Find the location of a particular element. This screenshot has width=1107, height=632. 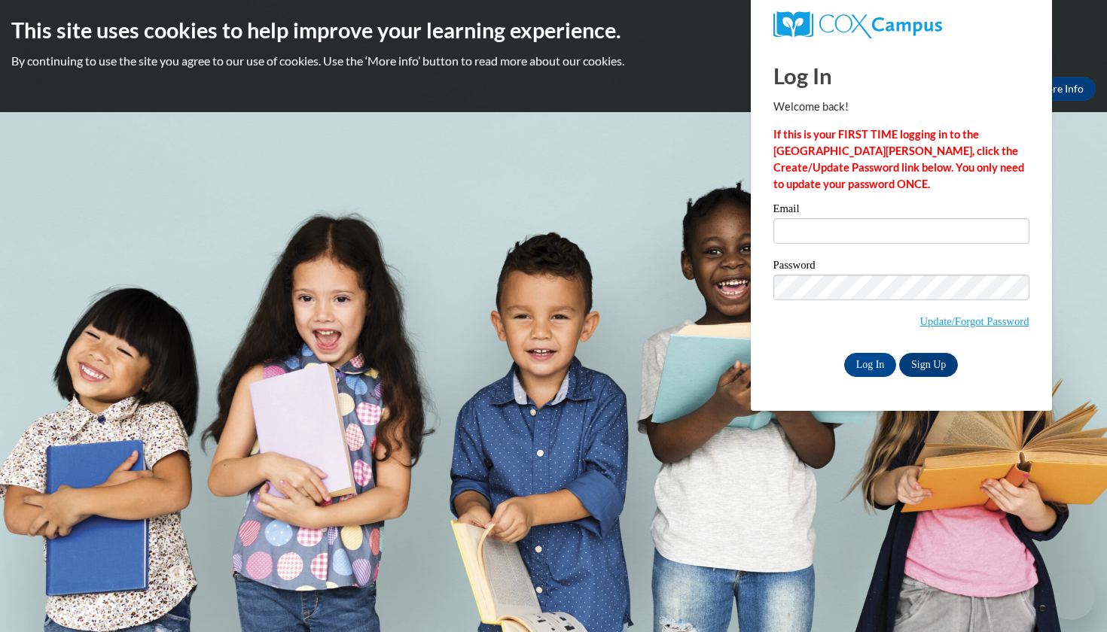

p: Welcome back! is located at coordinates (901, 107).